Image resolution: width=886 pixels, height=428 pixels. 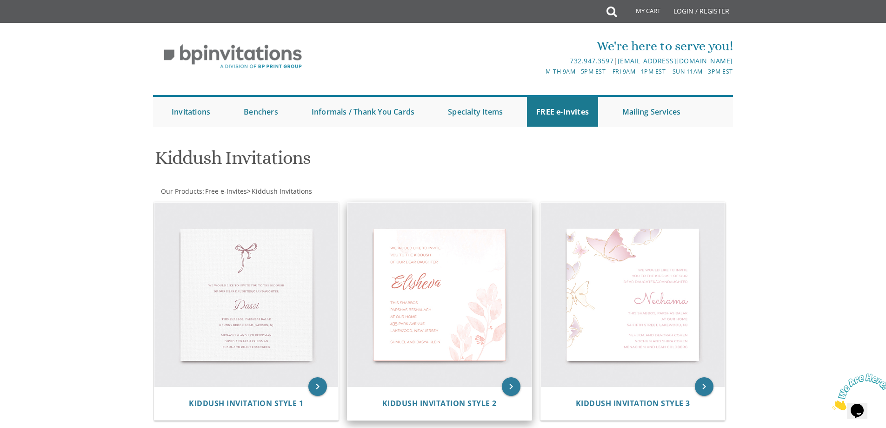 I want to click on img: Kiddush Invitation Style 2, so click(x=440, y=294).